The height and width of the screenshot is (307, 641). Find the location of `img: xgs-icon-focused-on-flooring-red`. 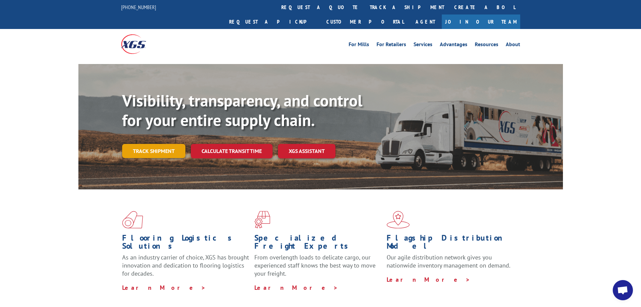

img: xgs-icon-focused-on-flooring-red is located at coordinates (262, 219).